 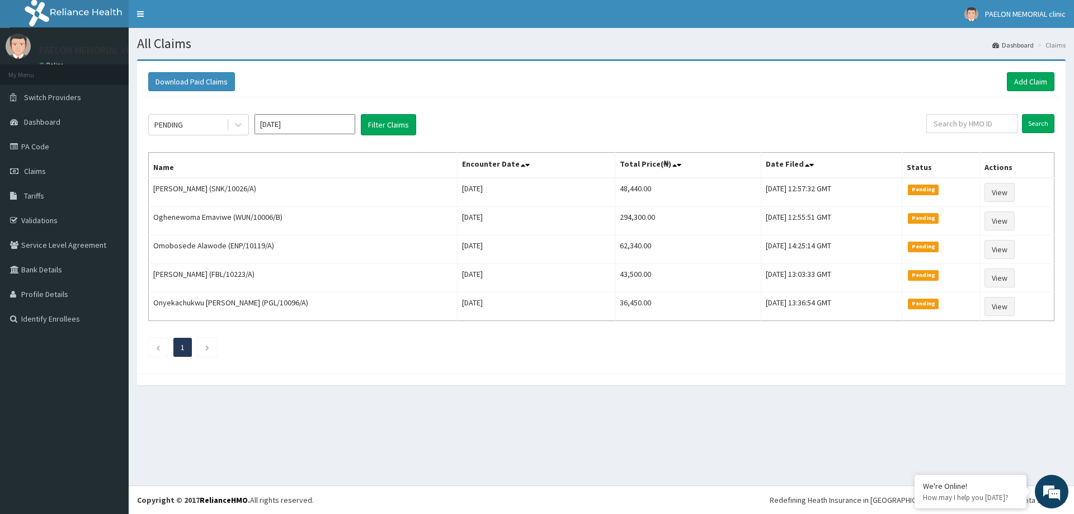 I want to click on a: Dashboard, so click(x=1013, y=45).